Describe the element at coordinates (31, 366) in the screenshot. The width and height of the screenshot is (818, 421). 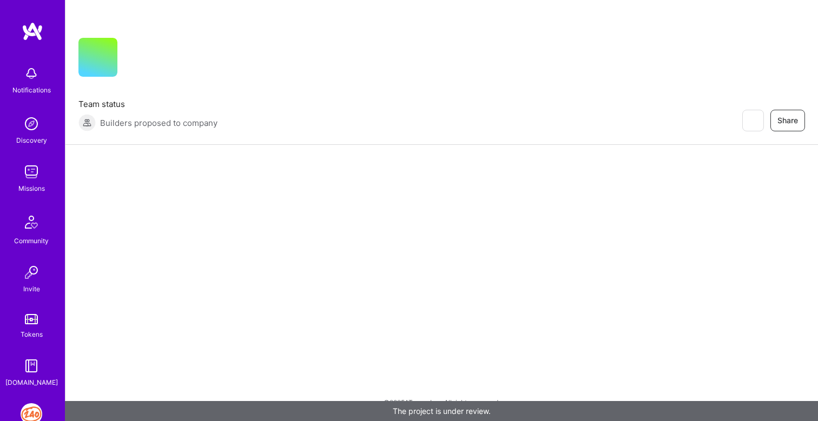
I see `img: guide book` at that location.